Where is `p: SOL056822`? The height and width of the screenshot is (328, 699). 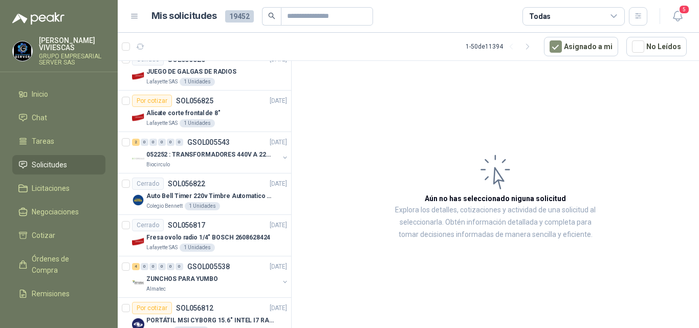 p: SOL056822 is located at coordinates (186, 184).